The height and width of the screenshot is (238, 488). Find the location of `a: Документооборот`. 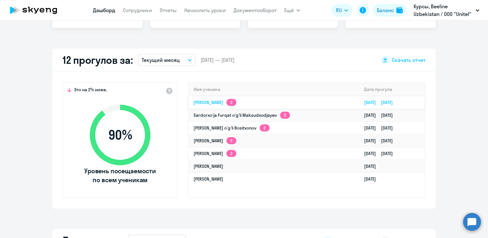

a: Документооборот is located at coordinates (255, 10).